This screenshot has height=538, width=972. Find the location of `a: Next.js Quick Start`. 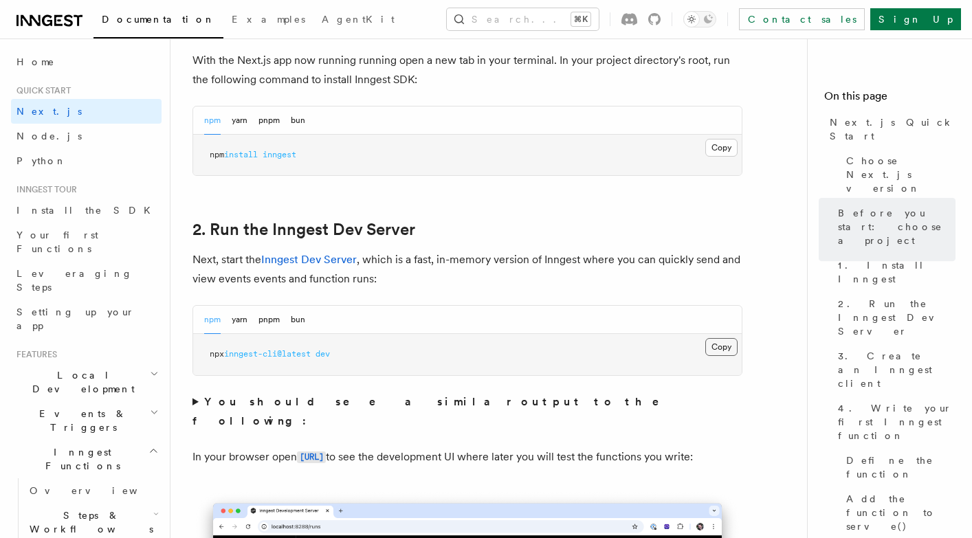

a: Next.js Quick Start is located at coordinates (890, 129).